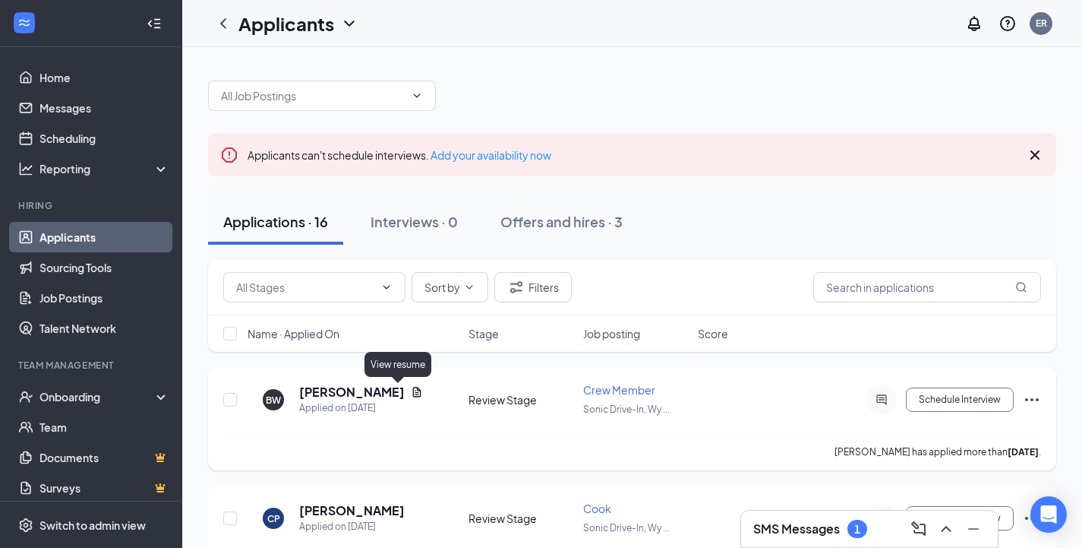 The image size is (1082, 548). I want to click on span: Name · Applied On, so click(293, 333).